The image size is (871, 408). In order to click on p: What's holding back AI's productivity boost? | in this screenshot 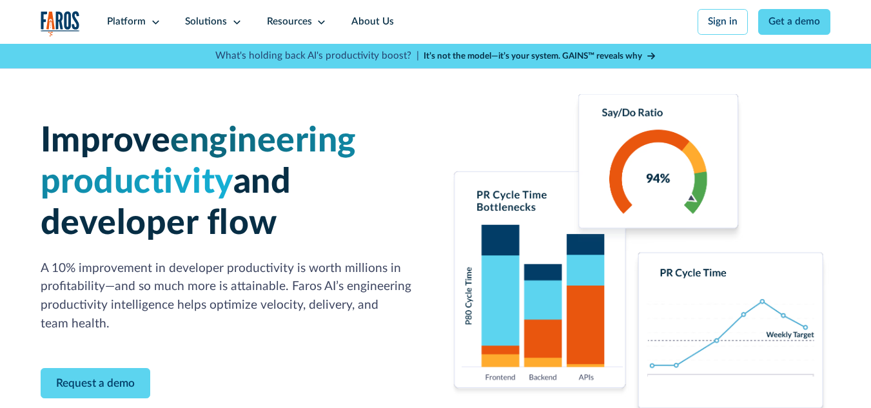, I will do `click(317, 56)`.